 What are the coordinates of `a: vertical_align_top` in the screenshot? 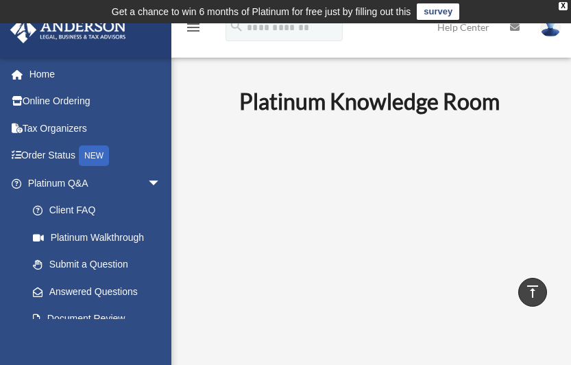 It's located at (533, 292).